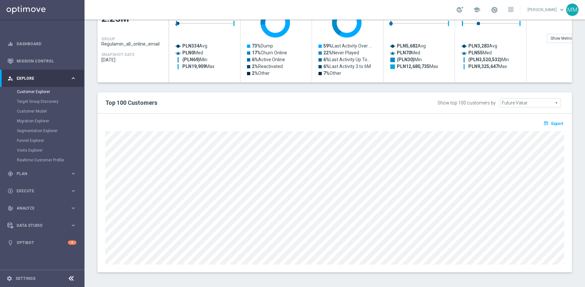 The width and height of the screenshot is (585, 287). What do you see at coordinates (42, 92) in the screenshot?
I see `a: Customer Explorer` at bounding box center [42, 92].